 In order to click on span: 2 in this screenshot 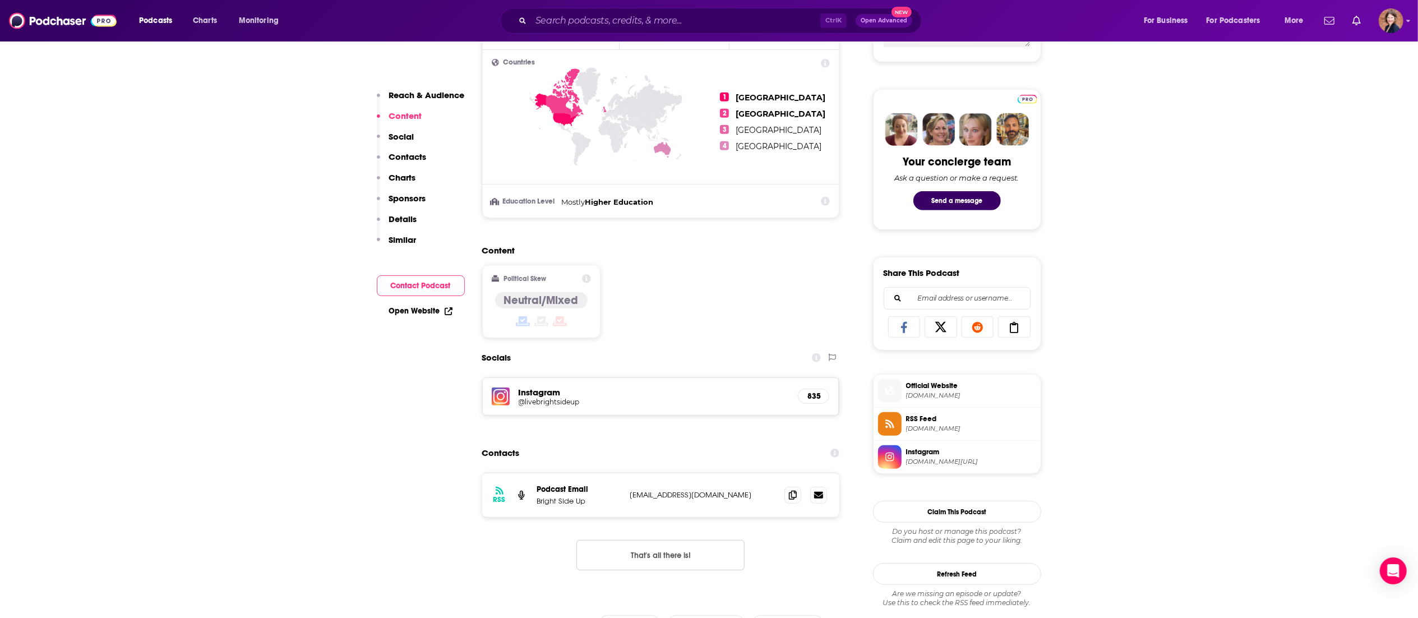, I will do `click(725, 113)`.